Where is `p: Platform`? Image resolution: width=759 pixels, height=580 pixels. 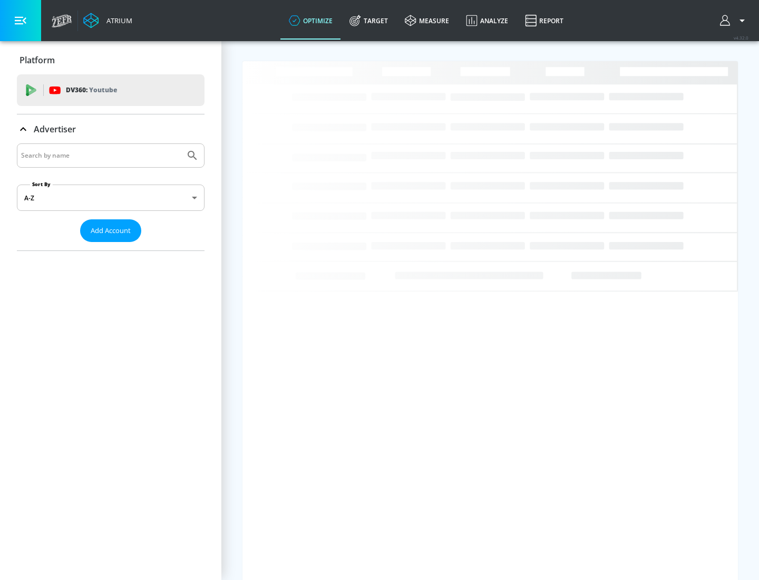 p: Platform is located at coordinates (37, 60).